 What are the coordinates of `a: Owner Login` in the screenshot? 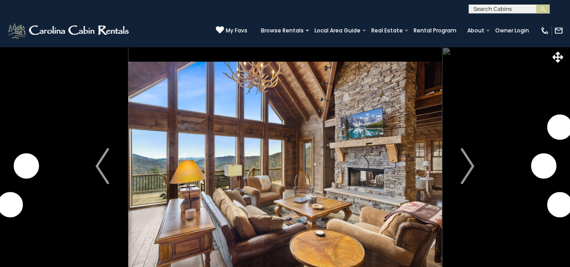 It's located at (512, 31).